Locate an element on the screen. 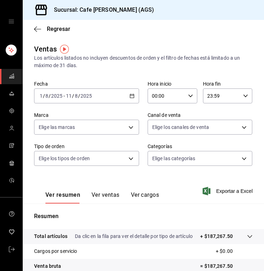  div: Los artículos listados no incluyen descuentos de orden y el filtro de fechas está limitado a un m... is located at coordinates (143, 62).